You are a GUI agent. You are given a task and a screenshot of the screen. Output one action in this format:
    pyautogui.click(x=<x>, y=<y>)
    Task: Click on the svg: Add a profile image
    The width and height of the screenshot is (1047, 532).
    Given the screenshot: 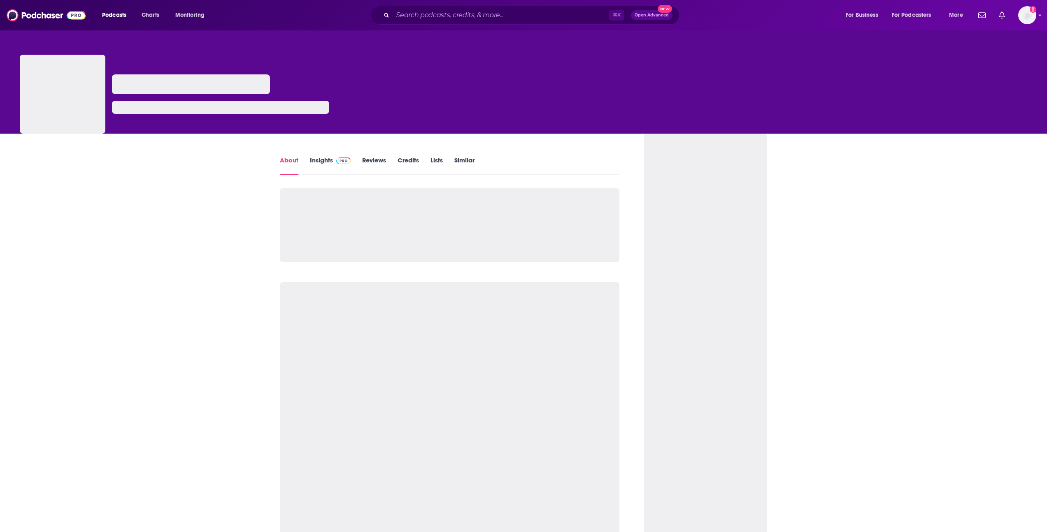 What is the action you would take?
    pyautogui.click(x=1033, y=9)
    